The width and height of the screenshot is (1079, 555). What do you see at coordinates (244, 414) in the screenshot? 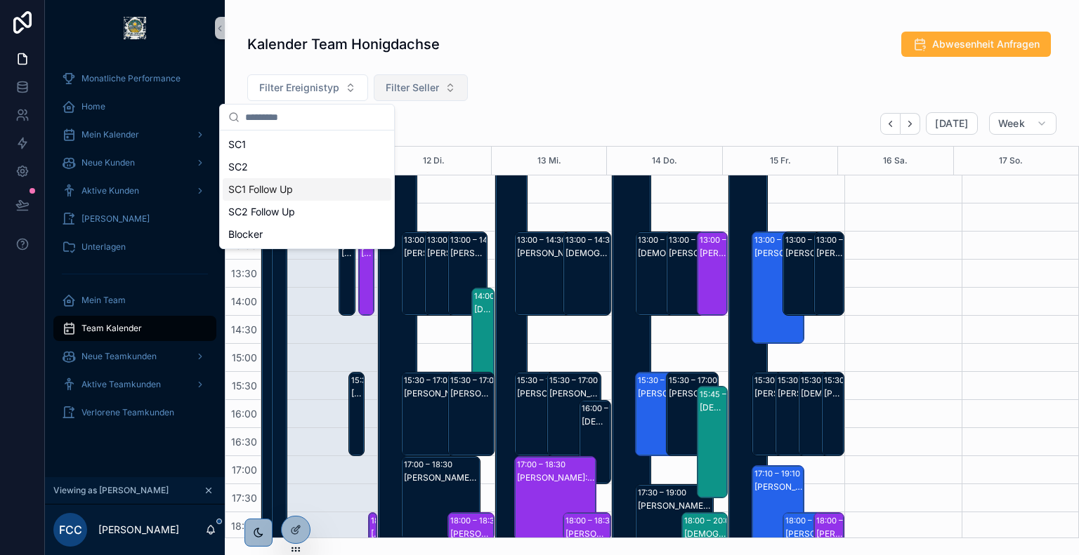
I see `span: 16:00` at bounding box center [244, 414].